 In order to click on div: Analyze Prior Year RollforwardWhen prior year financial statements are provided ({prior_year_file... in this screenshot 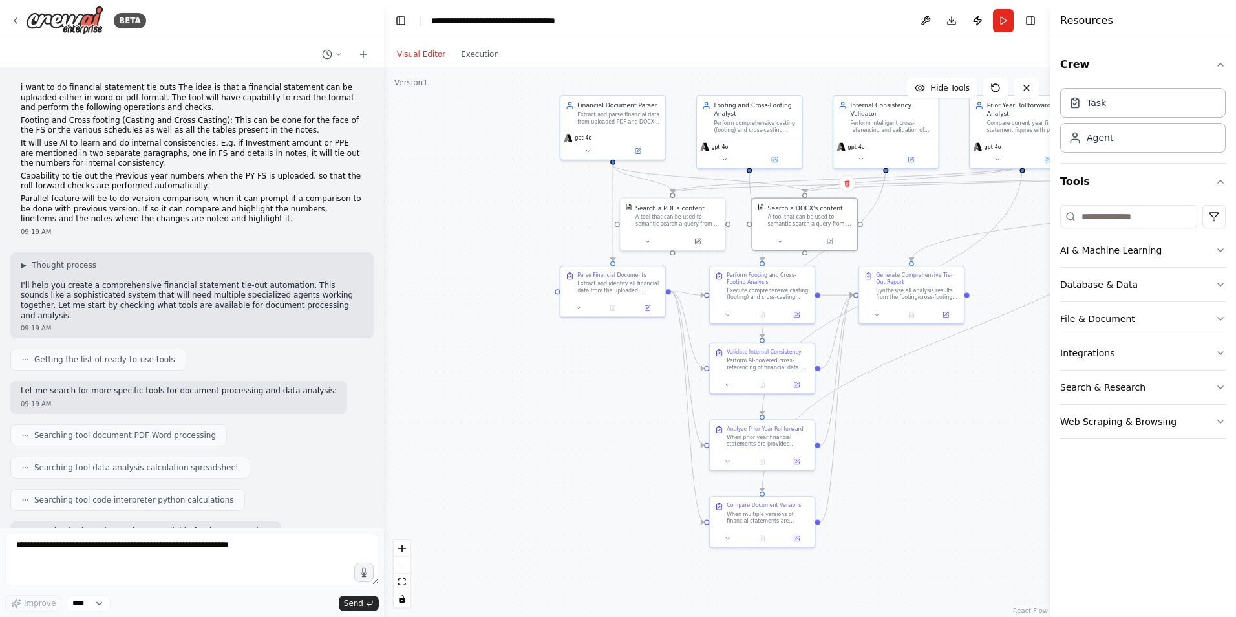, I will do `click(762, 445)`.